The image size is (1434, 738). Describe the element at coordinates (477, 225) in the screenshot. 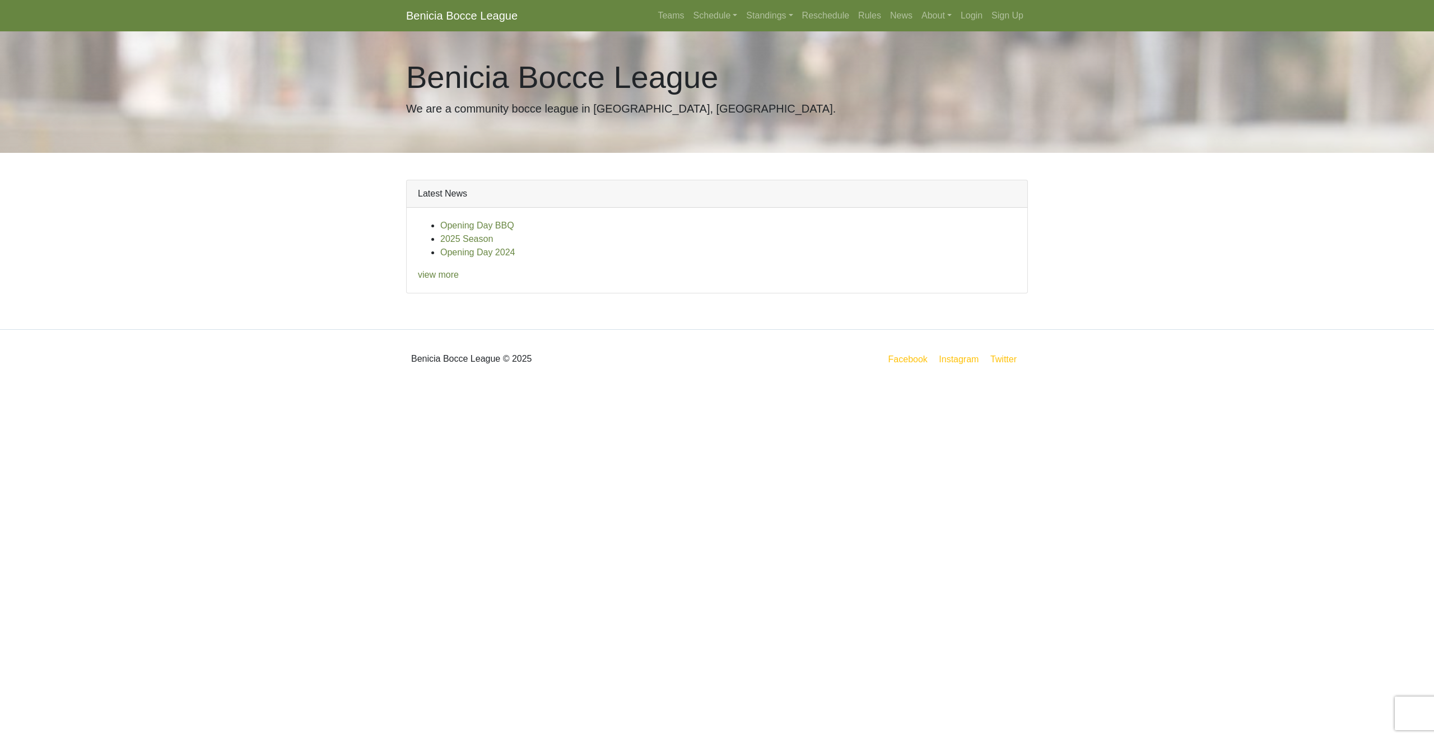

I see `a: Opening Day BBQ` at that location.